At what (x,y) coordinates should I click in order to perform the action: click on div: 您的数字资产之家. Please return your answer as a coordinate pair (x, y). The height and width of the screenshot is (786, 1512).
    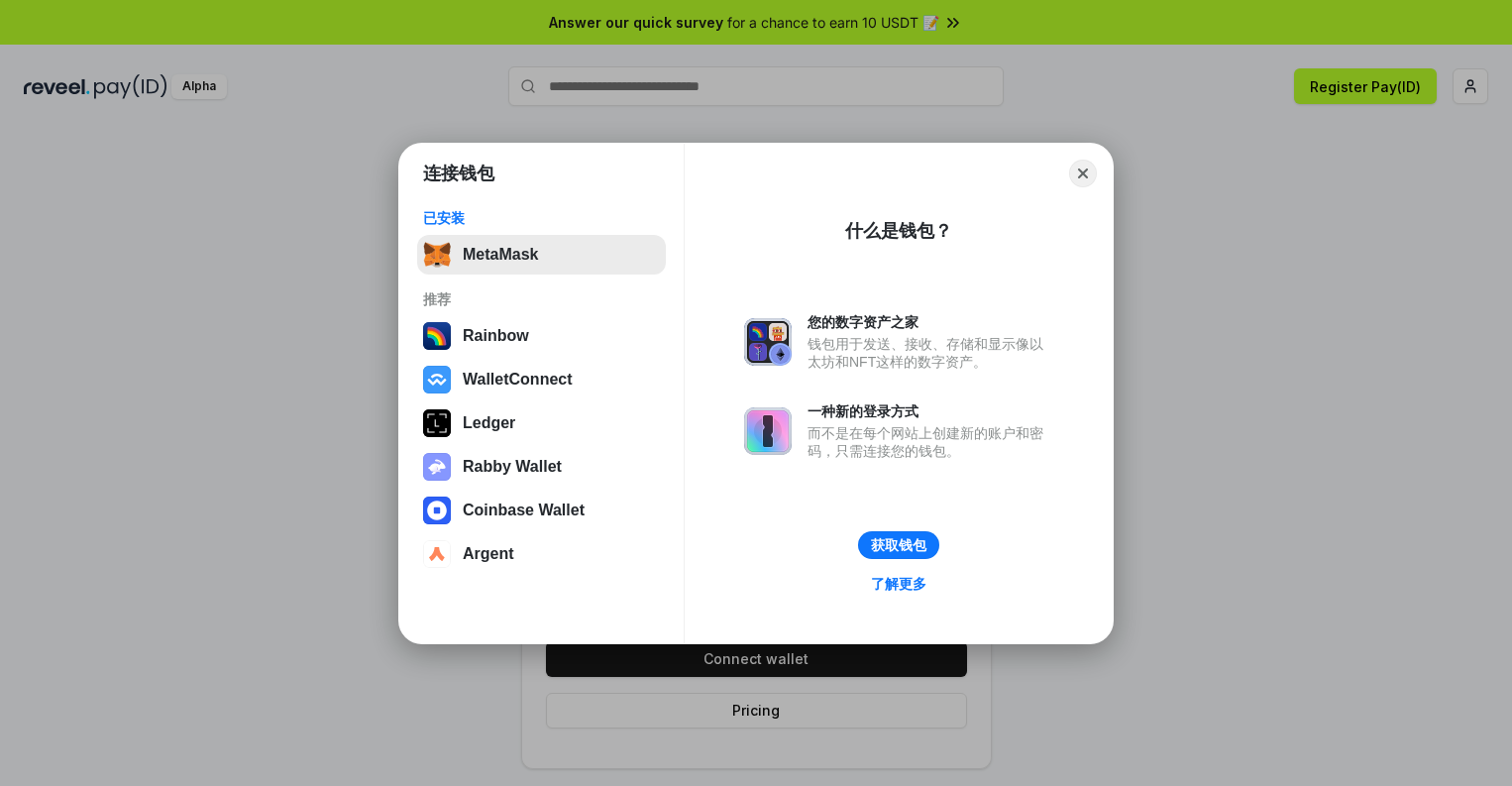
    Looking at the image, I should click on (931, 322).